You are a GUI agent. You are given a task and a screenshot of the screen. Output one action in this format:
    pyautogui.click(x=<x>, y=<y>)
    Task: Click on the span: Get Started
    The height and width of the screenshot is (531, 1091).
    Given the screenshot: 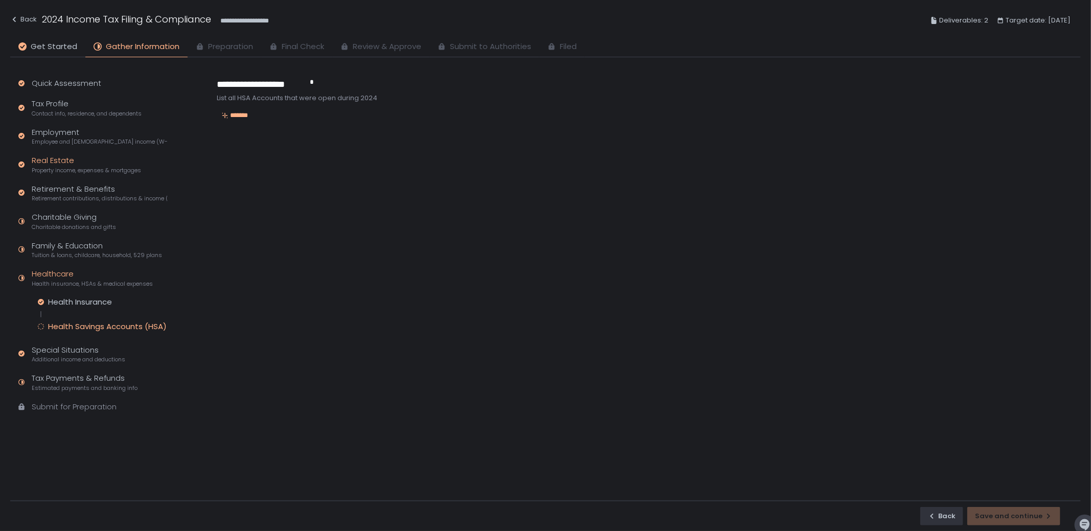 What is the action you would take?
    pyautogui.click(x=54, y=47)
    